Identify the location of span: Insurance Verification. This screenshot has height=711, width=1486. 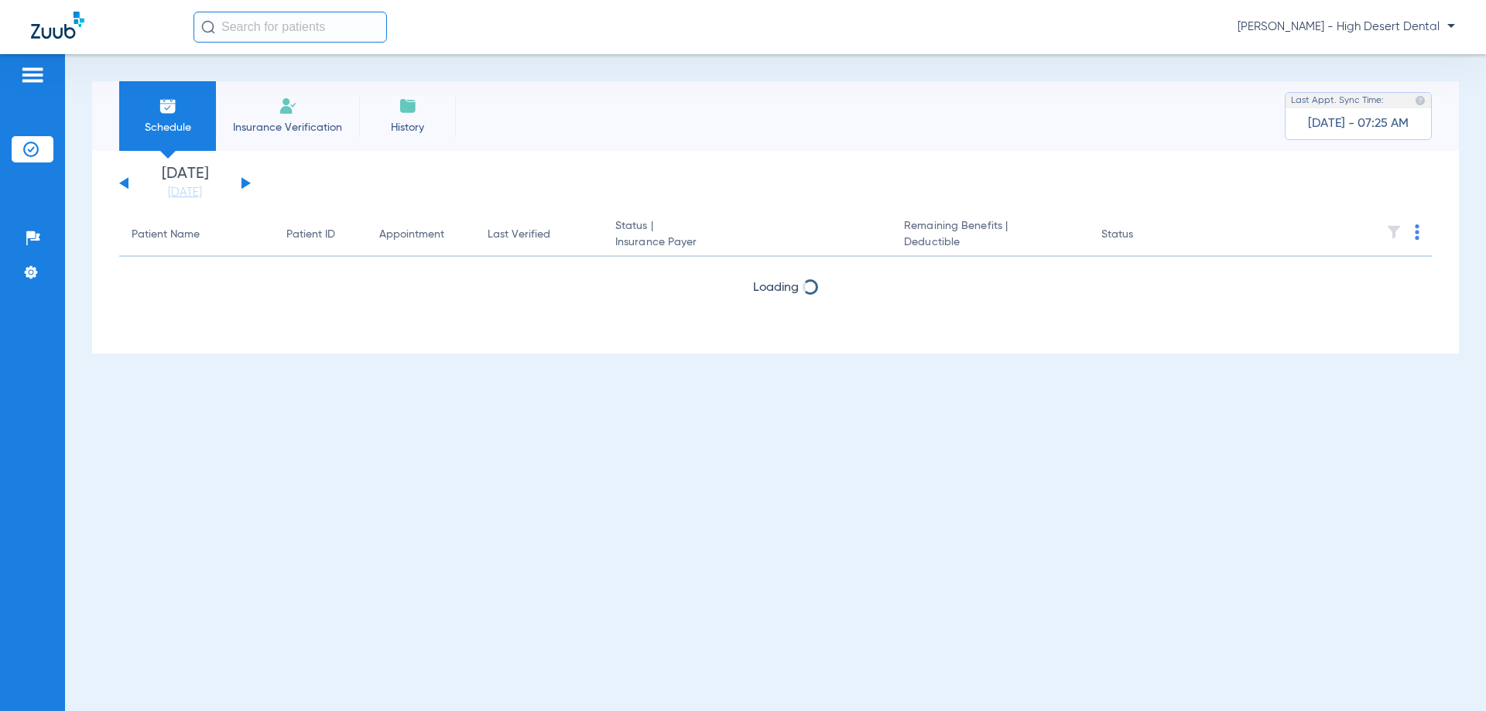
(287, 128).